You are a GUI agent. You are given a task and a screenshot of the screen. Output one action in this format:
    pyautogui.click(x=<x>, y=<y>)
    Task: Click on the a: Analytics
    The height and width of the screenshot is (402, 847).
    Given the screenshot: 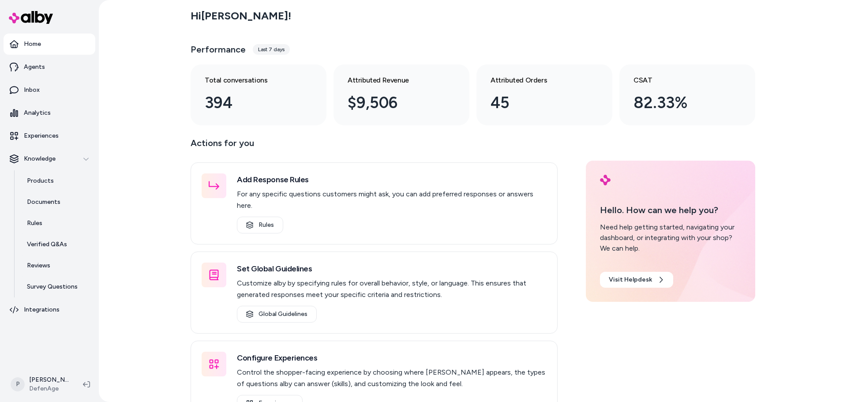 What is the action you would take?
    pyautogui.click(x=49, y=113)
    